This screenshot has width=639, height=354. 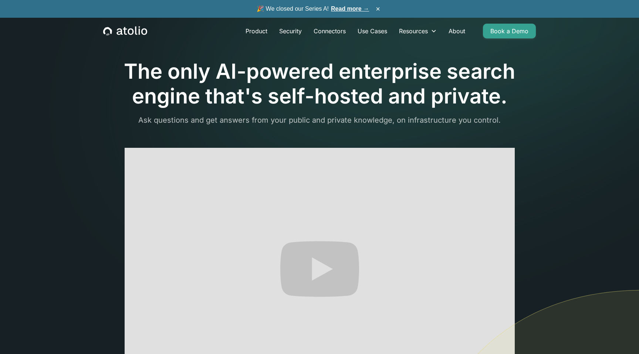 I want to click on p: Ask questions and get answers from your public and private knowledge, on infrastructure you control., so click(x=319, y=120).